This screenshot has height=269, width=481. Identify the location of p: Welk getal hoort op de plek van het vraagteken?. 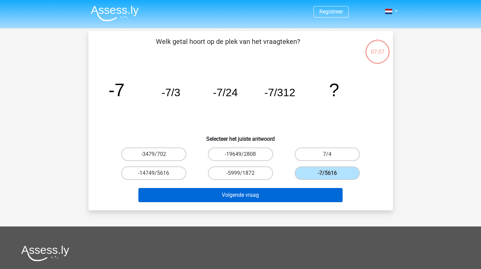
(228, 47).